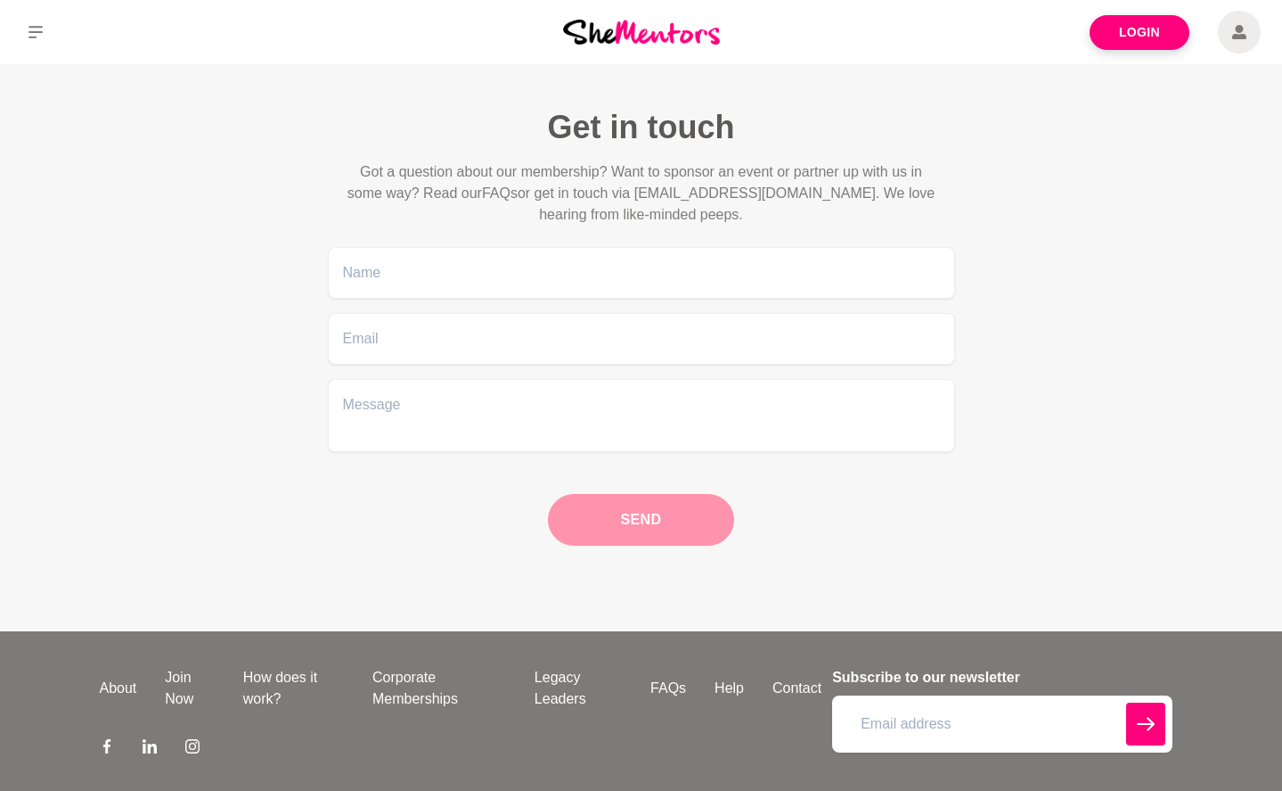 This screenshot has height=791, width=1282. Describe the element at coordinates (1140, 32) in the screenshot. I see `a: Login` at that location.